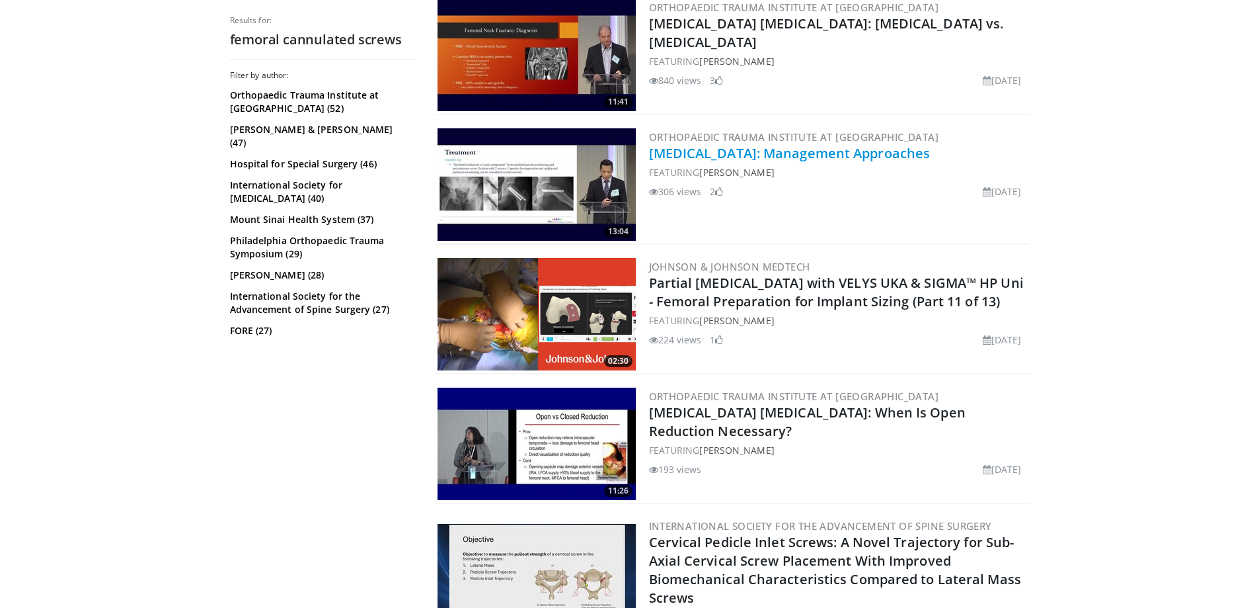 Image resolution: width=1259 pixels, height=608 pixels. What do you see at coordinates (321, 247) in the screenshot?
I see `a: Philadelphia Orthopaedic Trauma Symposium (29)` at bounding box center [321, 247].